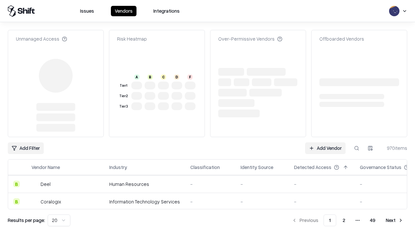 This screenshot has height=234, width=415. What do you see at coordinates (164, 77) in the screenshot?
I see `div: C` at bounding box center [164, 77].